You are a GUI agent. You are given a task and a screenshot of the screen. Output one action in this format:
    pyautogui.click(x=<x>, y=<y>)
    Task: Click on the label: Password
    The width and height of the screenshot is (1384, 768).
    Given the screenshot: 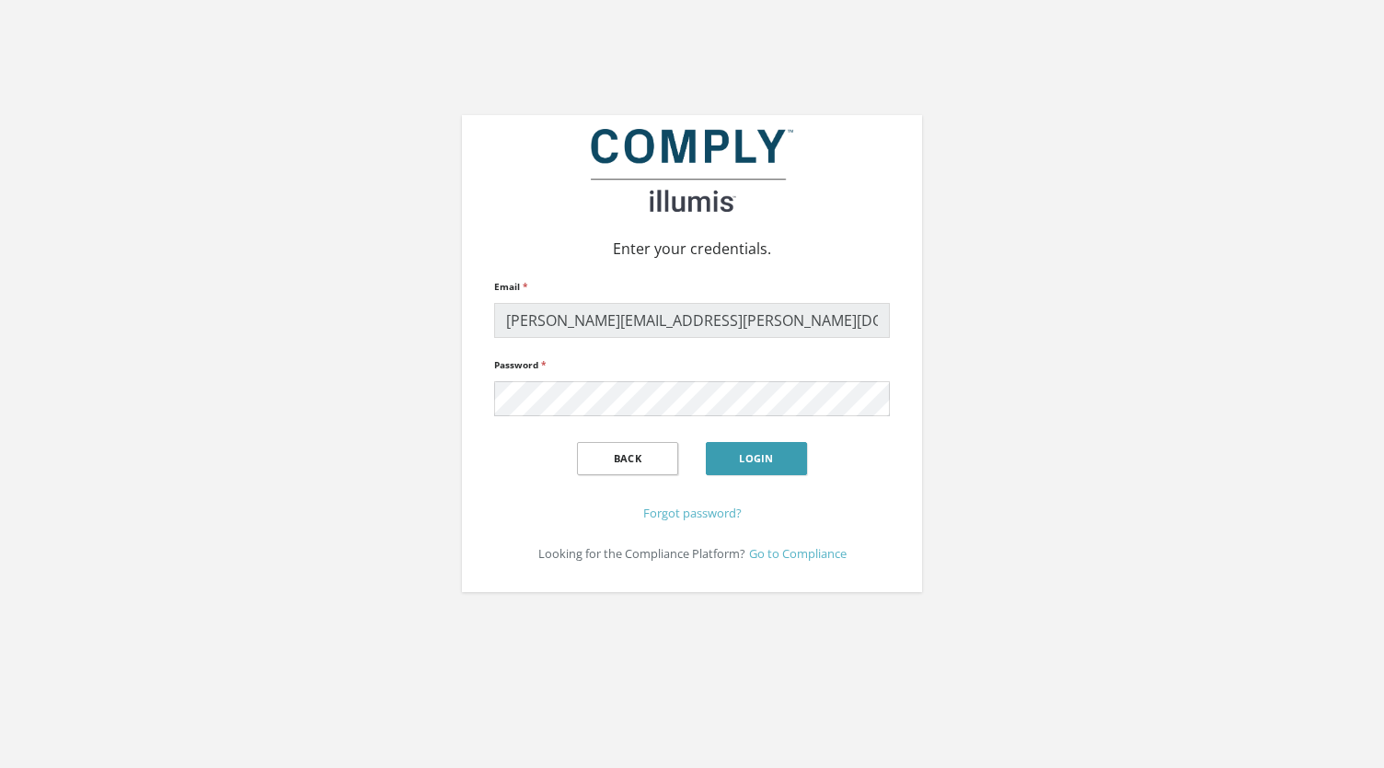 What is the action you would take?
    pyautogui.click(x=520, y=365)
    